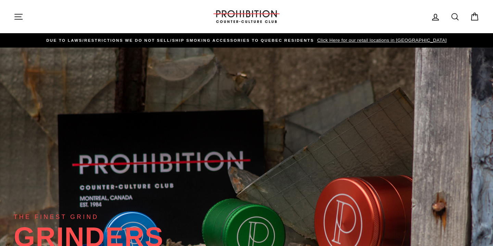  I want to click on div: THE FINEST GRIND, so click(56, 217).